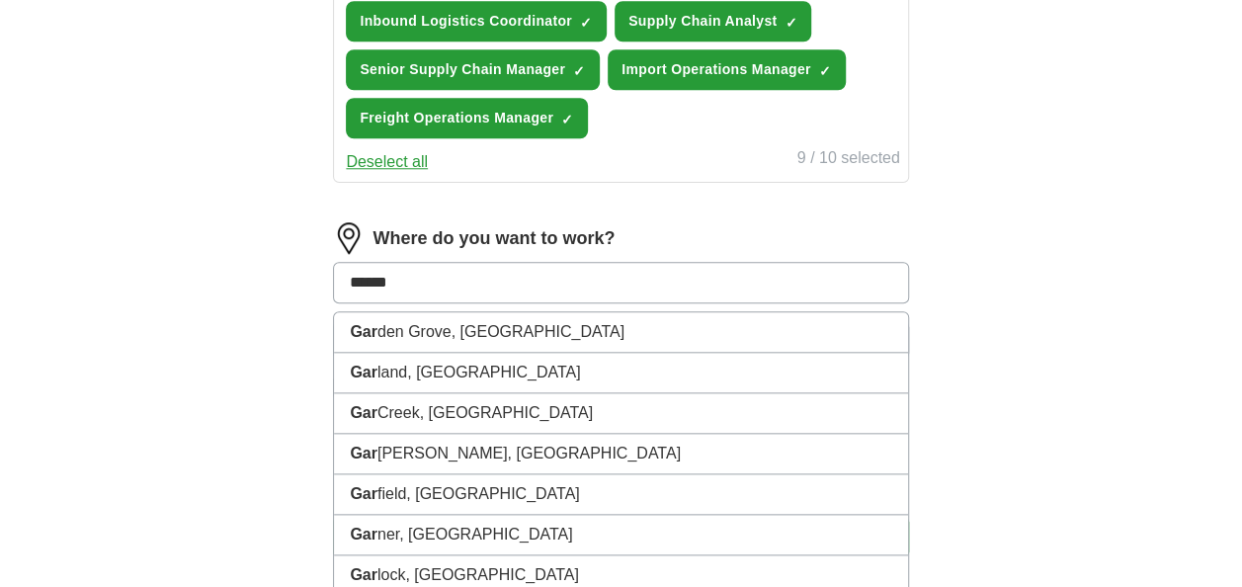 Image resolution: width=1242 pixels, height=587 pixels. I want to click on span: Freight Operations Manager, so click(457, 118).